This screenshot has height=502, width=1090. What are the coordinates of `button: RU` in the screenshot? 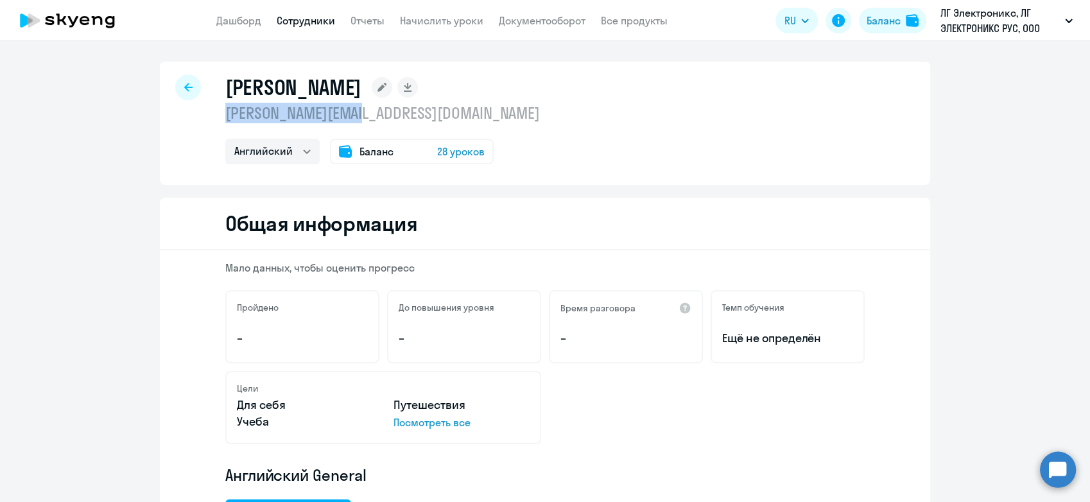 It's located at (797, 21).